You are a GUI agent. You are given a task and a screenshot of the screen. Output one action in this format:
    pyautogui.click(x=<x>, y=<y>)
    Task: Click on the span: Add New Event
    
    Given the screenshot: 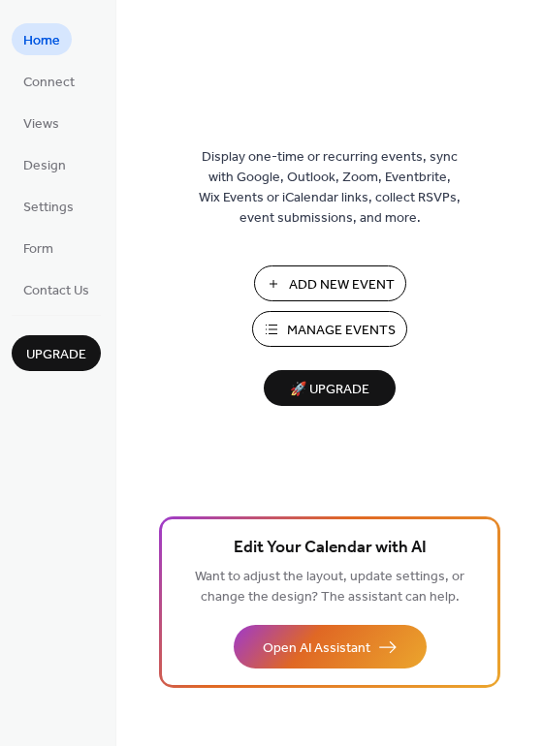 What is the action you would take?
    pyautogui.click(x=341, y=285)
    